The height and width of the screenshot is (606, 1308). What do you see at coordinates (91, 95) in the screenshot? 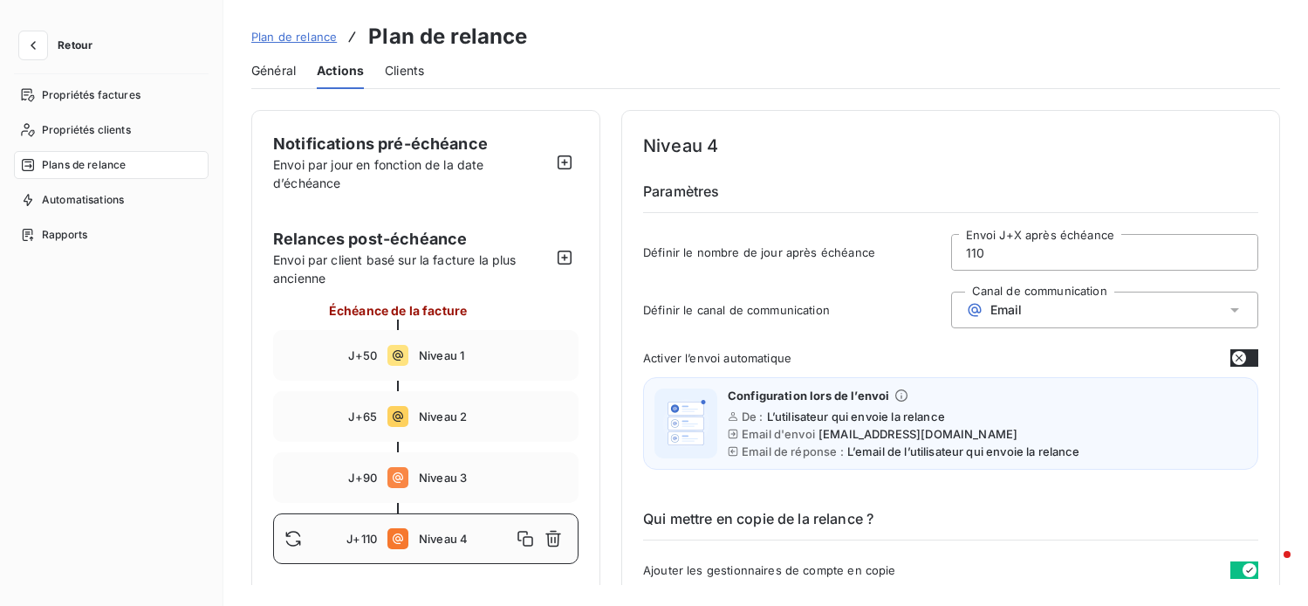
I see `span: Propriétés factures` at bounding box center [91, 95].